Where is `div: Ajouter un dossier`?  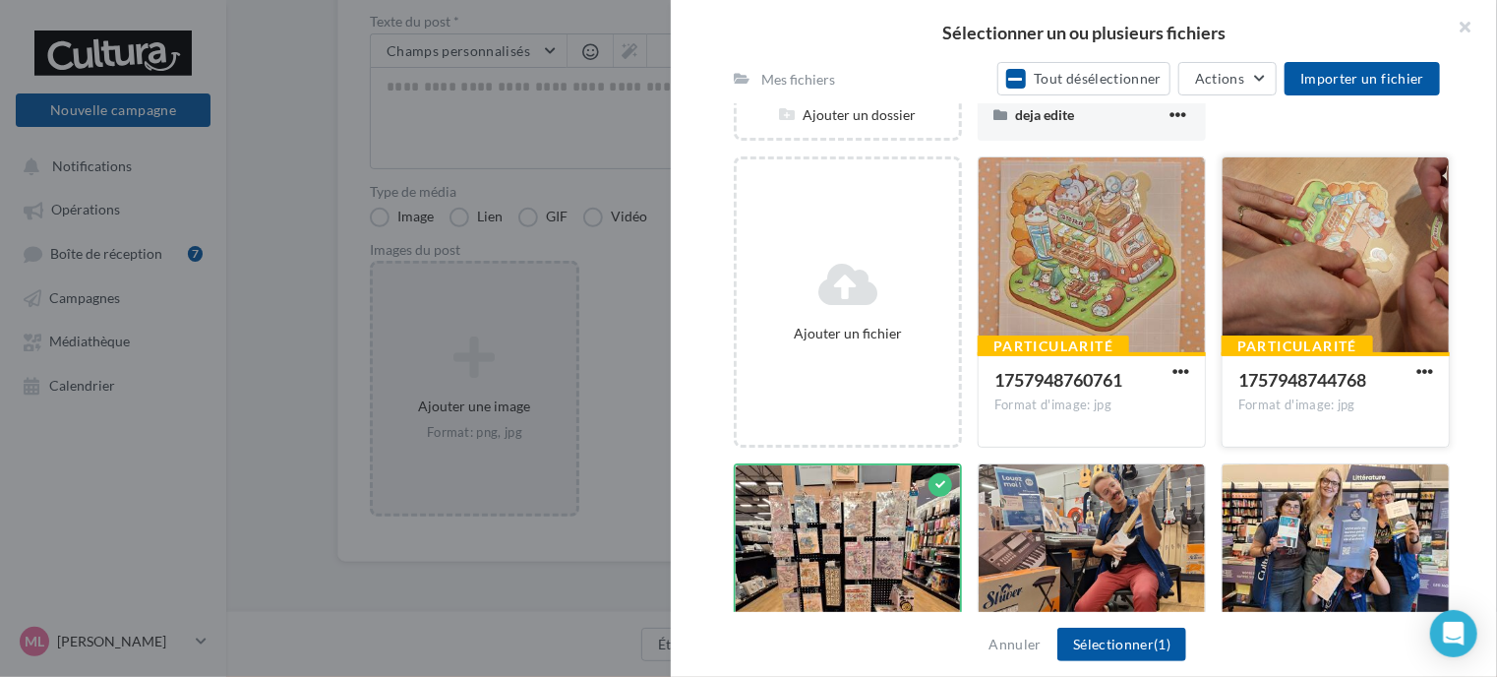 div: Ajouter un dossier is located at coordinates (848, 115).